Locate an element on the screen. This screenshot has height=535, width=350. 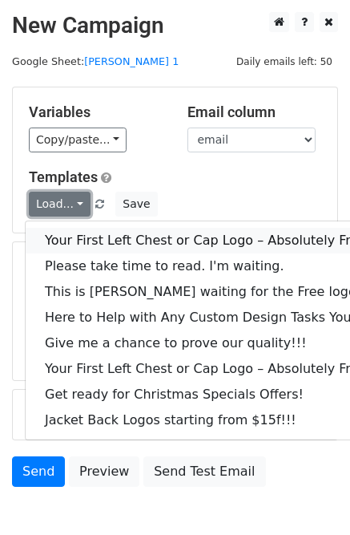
span: Daily emails left: 50 is located at coordinates (285, 62).